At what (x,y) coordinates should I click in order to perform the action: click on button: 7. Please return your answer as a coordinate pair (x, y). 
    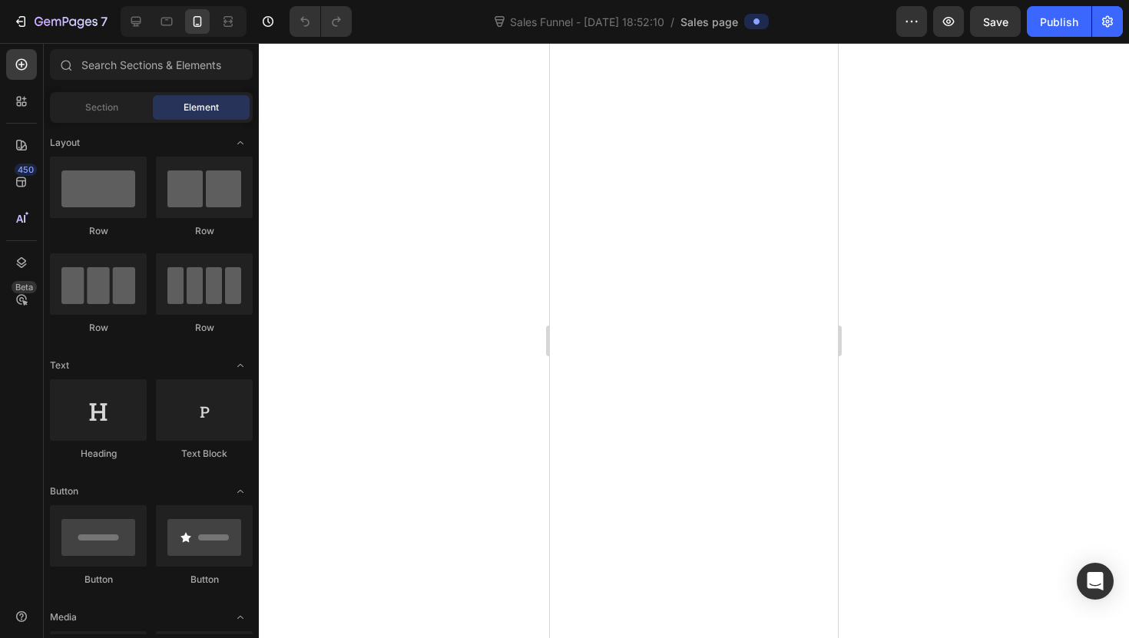
    Looking at the image, I should click on (60, 22).